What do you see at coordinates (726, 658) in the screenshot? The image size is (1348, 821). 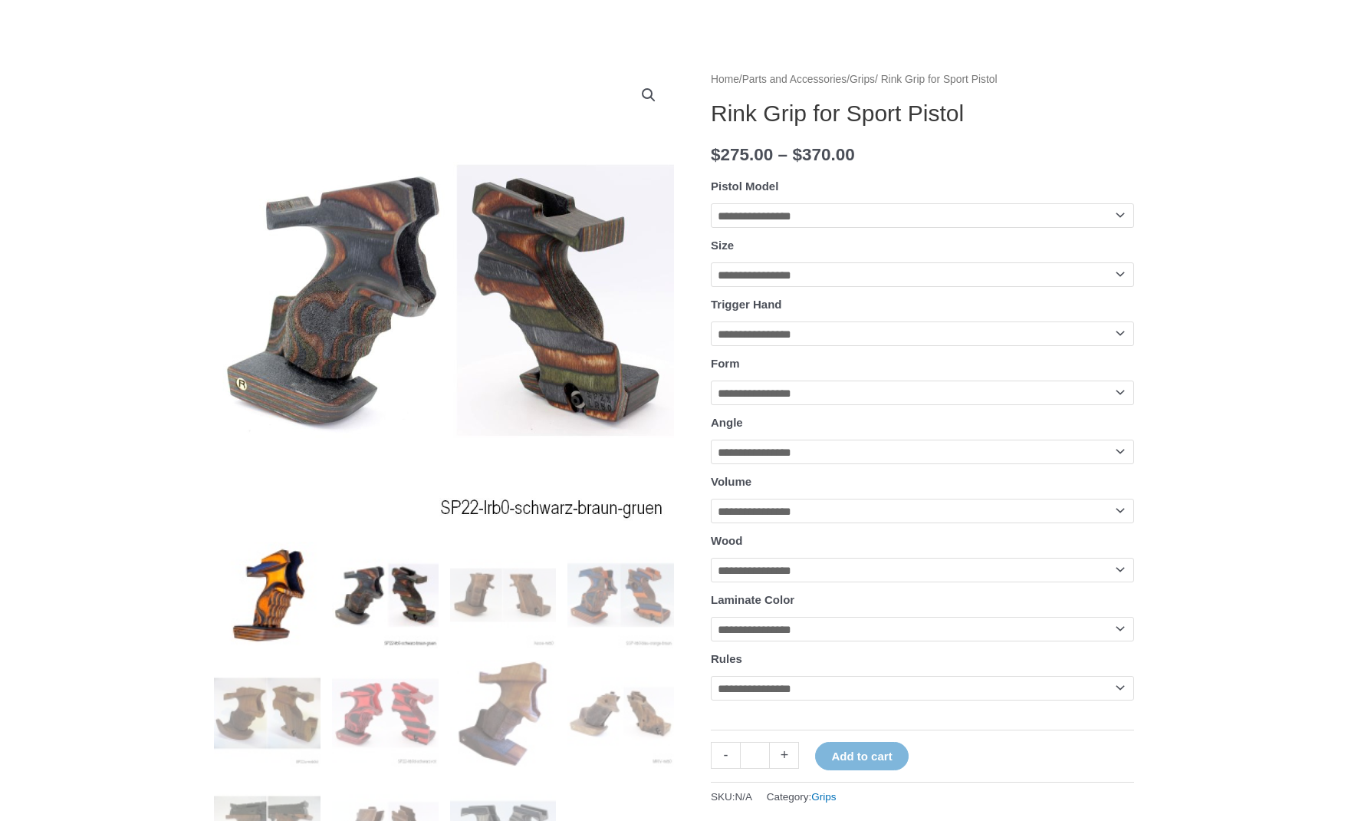 I see `label: Rules` at bounding box center [726, 658].